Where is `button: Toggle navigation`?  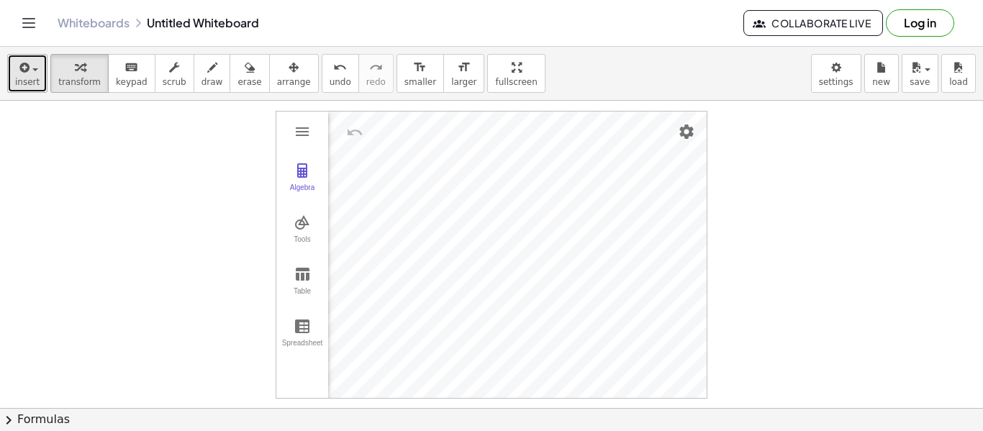 button: Toggle navigation is located at coordinates (29, 23).